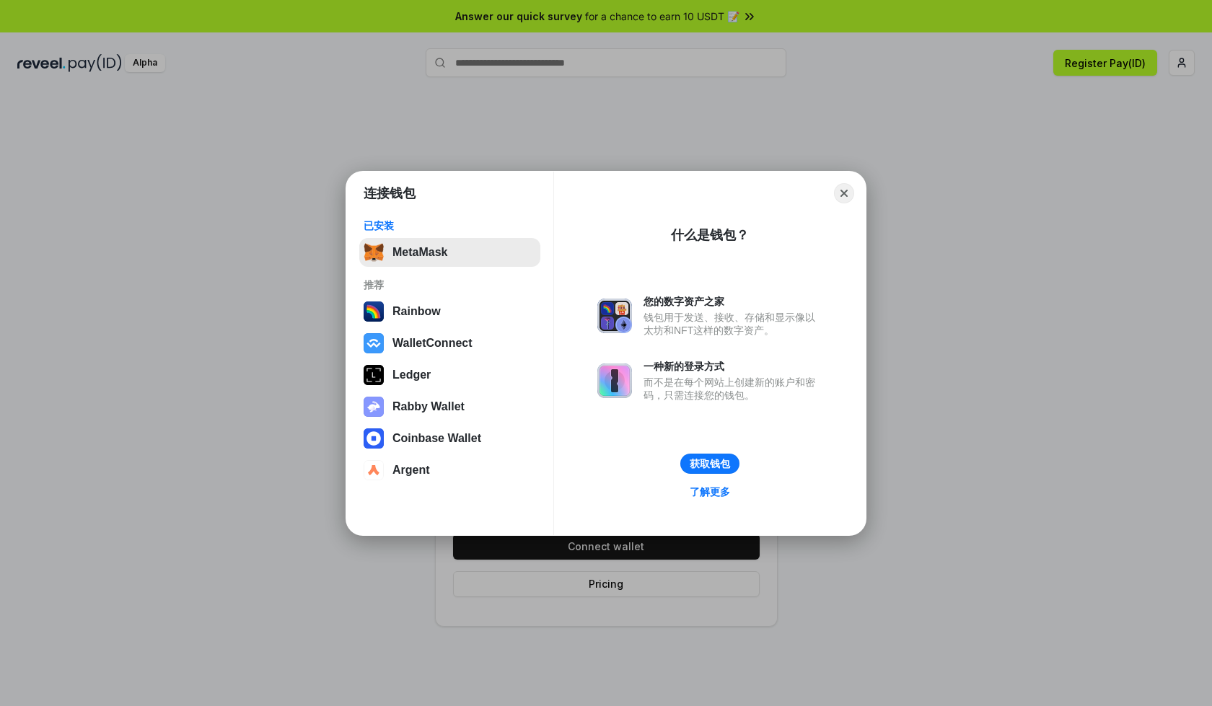 Image resolution: width=1212 pixels, height=706 pixels. I want to click on button: MetaMask, so click(449, 252).